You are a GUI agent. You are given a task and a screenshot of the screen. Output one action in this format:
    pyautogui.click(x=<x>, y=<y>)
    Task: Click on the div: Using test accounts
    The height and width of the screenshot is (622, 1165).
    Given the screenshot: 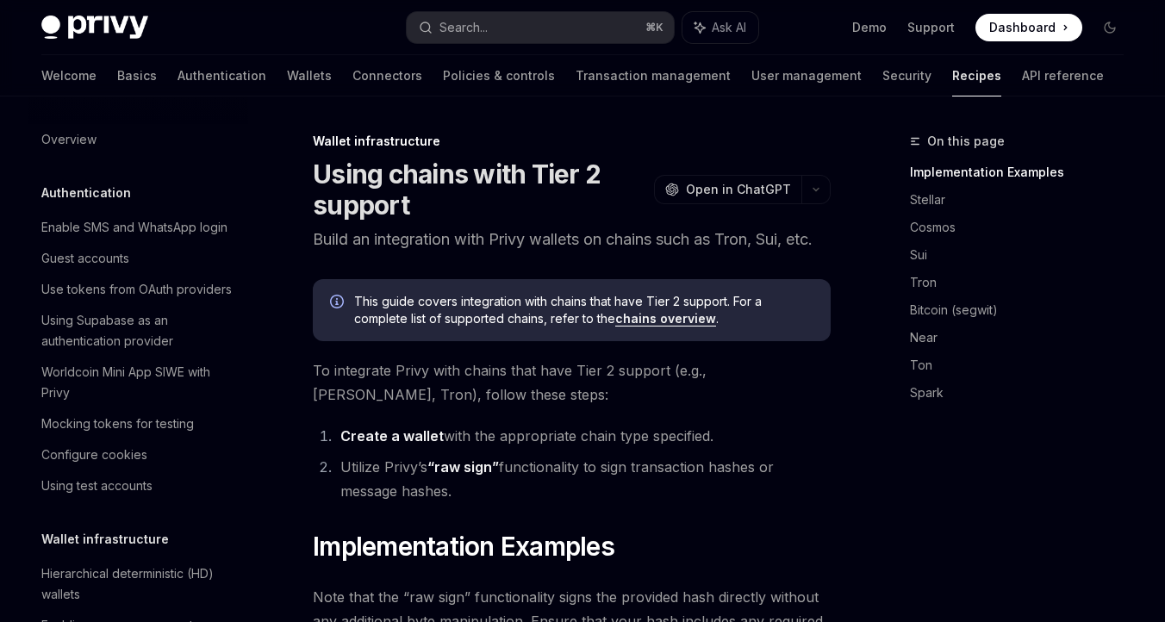 What is the action you would take?
    pyautogui.click(x=97, y=486)
    